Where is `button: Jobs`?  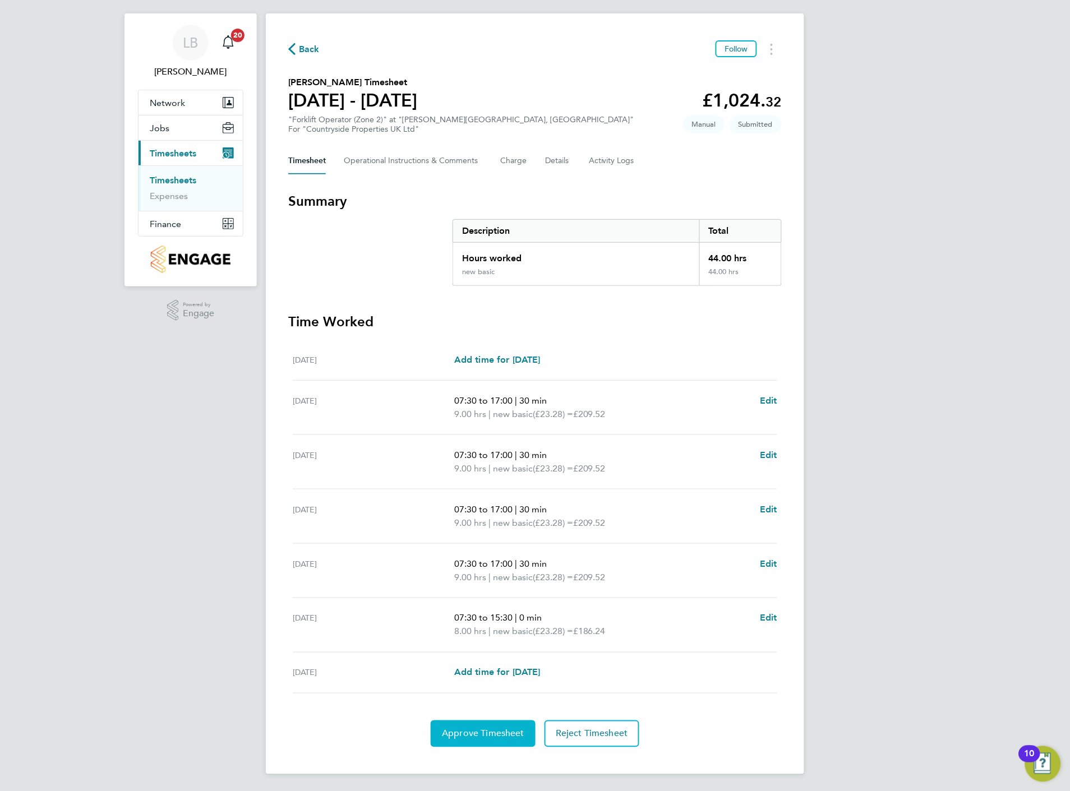
button: Jobs is located at coordinates (191, 128).